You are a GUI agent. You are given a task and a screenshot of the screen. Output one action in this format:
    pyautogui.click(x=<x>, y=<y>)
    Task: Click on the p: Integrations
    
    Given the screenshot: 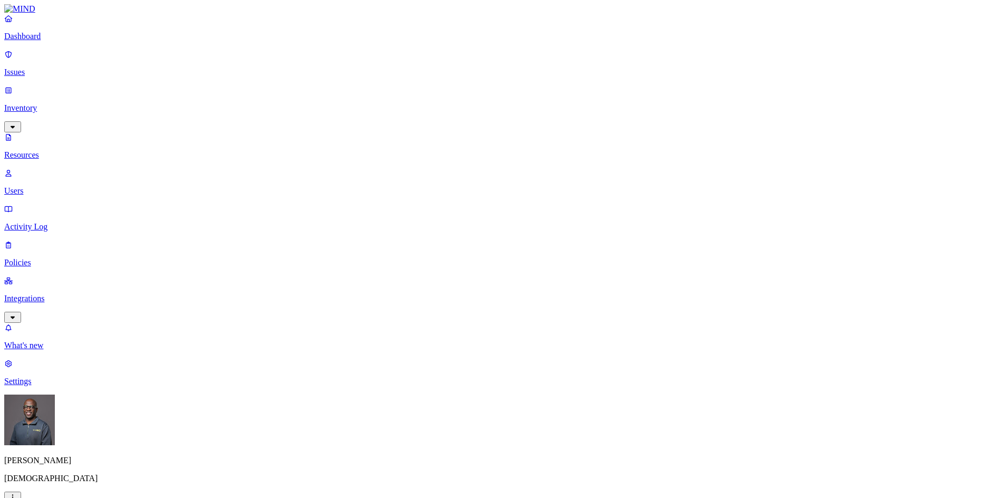 What is the action you would take?
    pyautogui.click(x=502, y=299)
    